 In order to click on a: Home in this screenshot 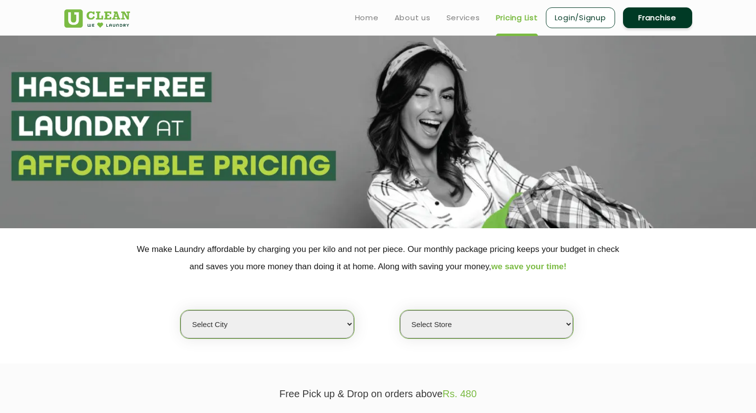, I will do `click(367, 18)`.